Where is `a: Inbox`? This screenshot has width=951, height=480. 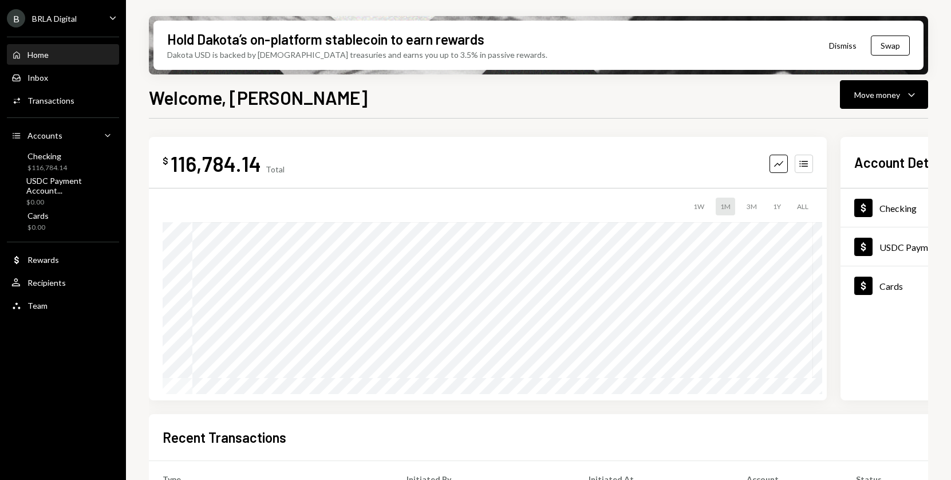 a: Inbox is located at coordinates (63, 77).